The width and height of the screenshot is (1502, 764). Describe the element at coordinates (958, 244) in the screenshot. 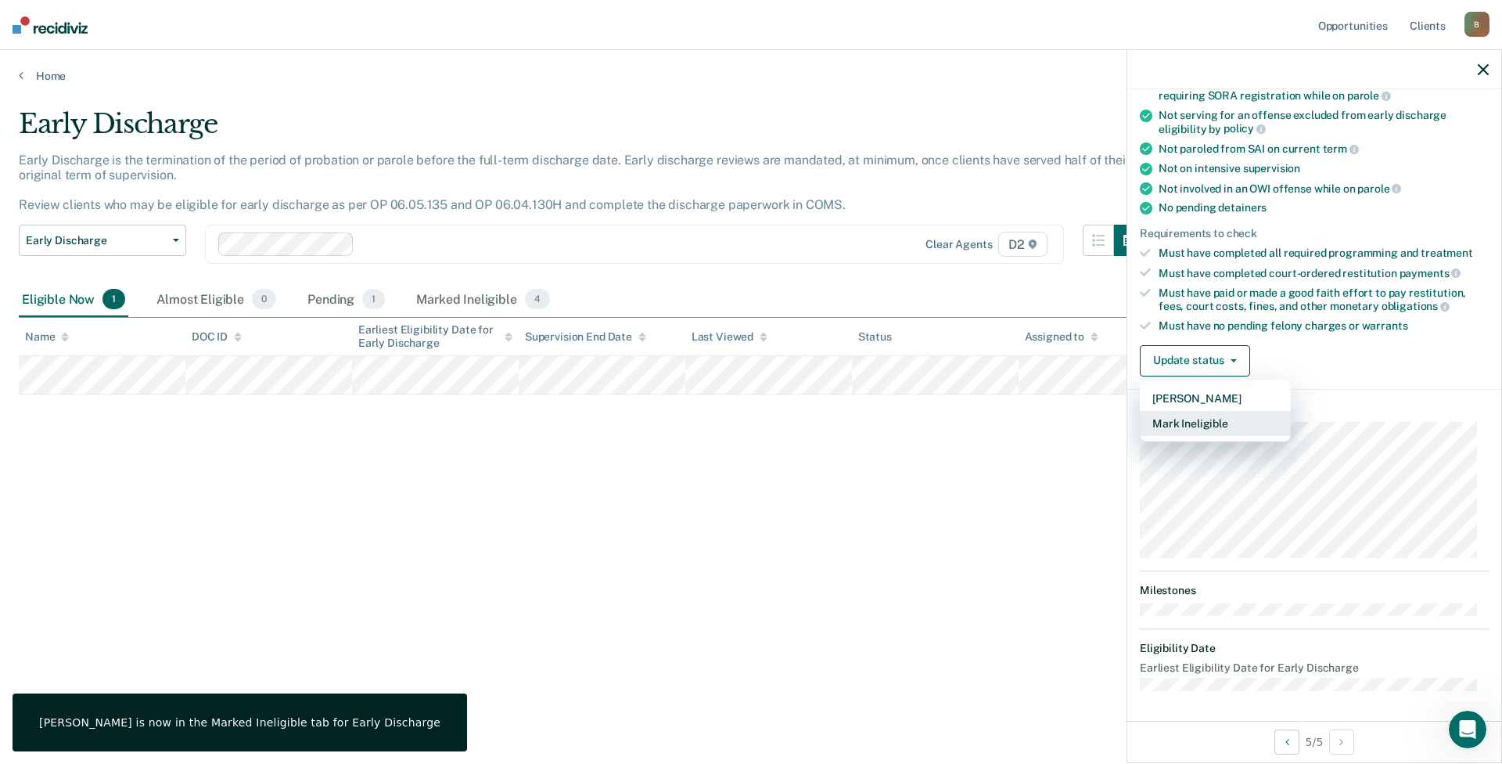

I see `div: Clear agents` at that location.